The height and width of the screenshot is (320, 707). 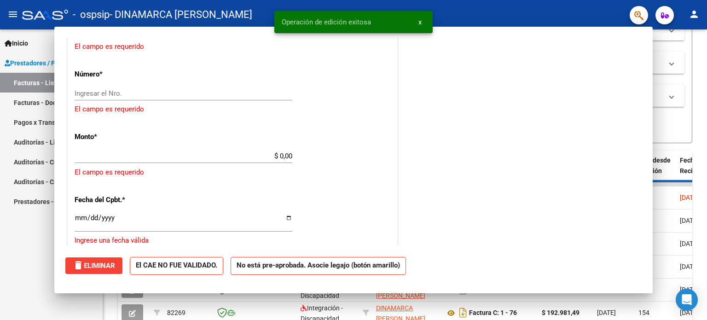 I want to click on p: Fecha del Cpbt., so click(x=122, y=200).